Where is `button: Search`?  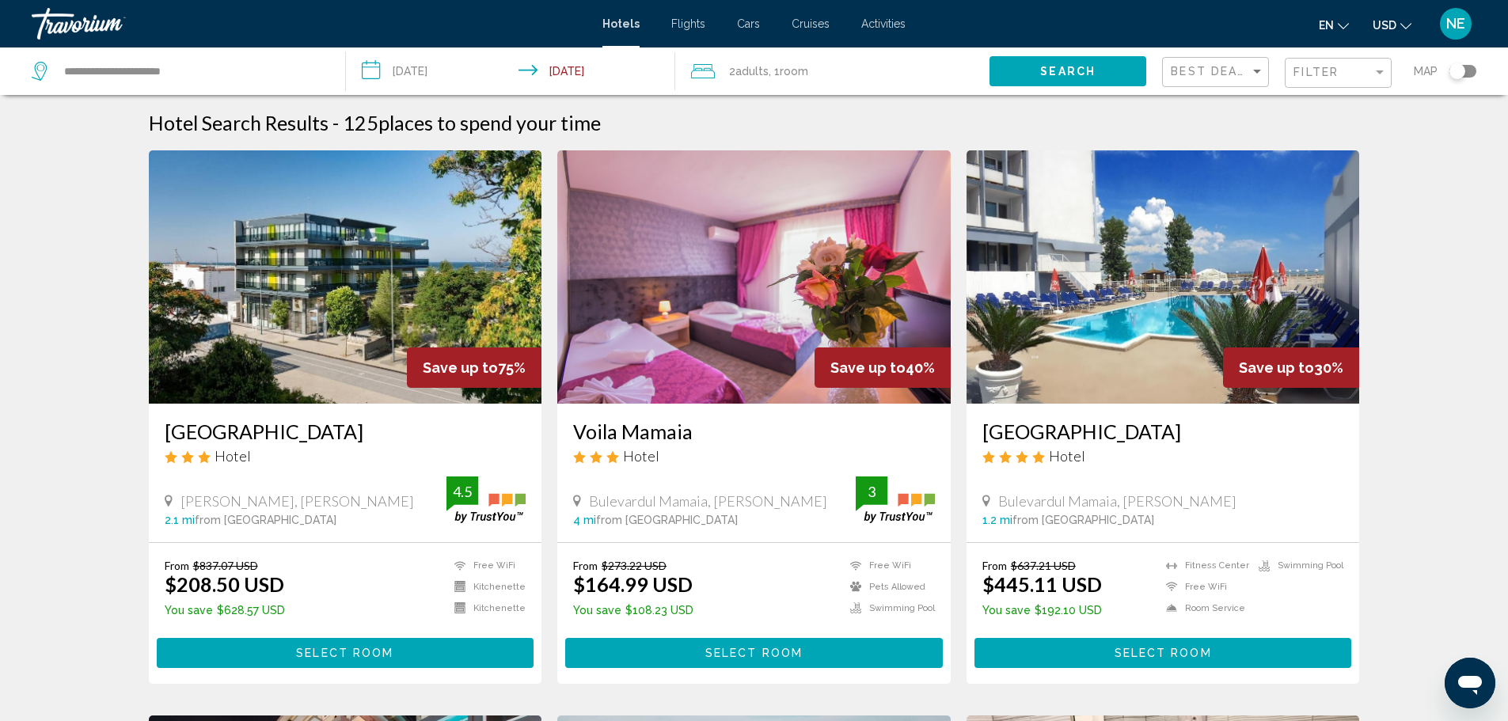 button: Search is located at coordinates (1068, 70).